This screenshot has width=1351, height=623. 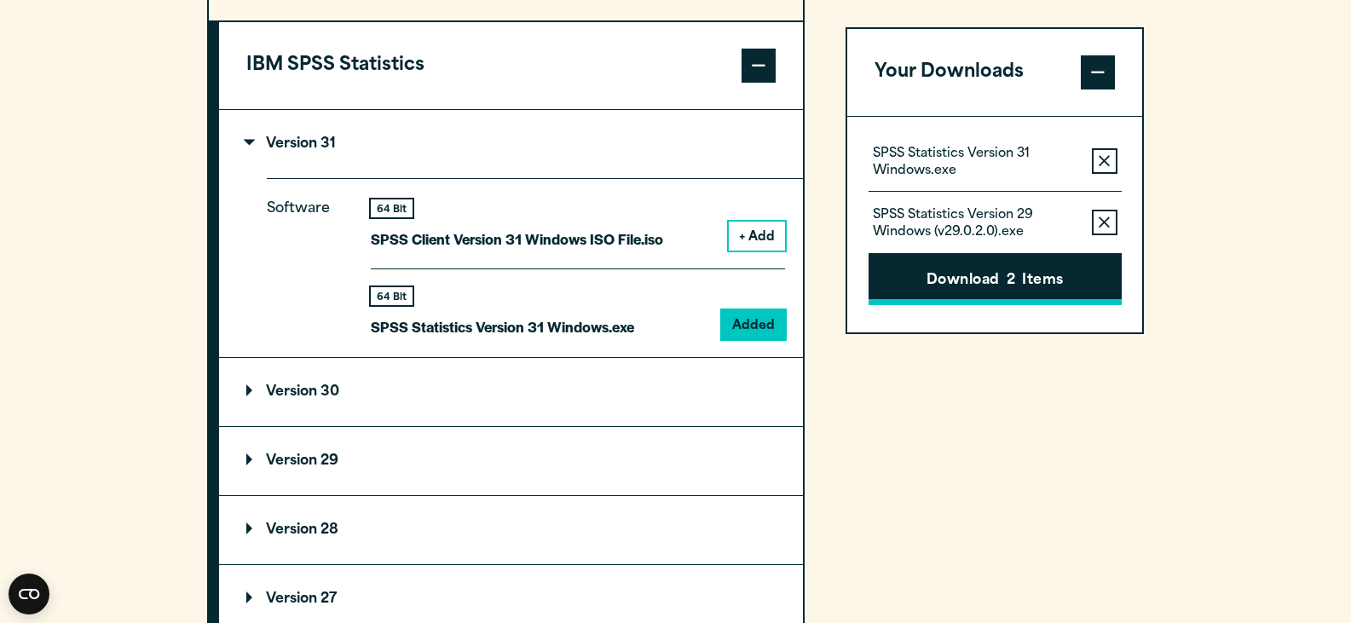 What do you see at coordinates (753, 325) in the screenshot?
I see `button: Added` at bounding box center [753, 325].